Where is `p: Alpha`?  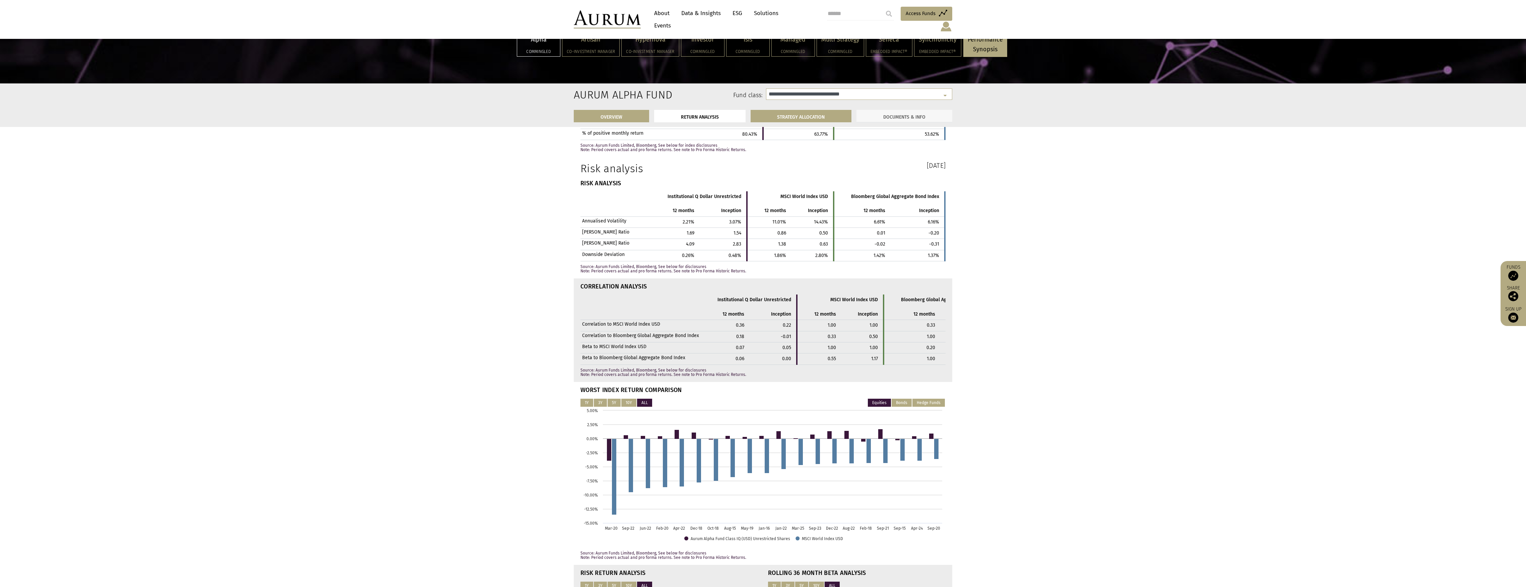 p: Alpha is located at coordinates (538, 40).